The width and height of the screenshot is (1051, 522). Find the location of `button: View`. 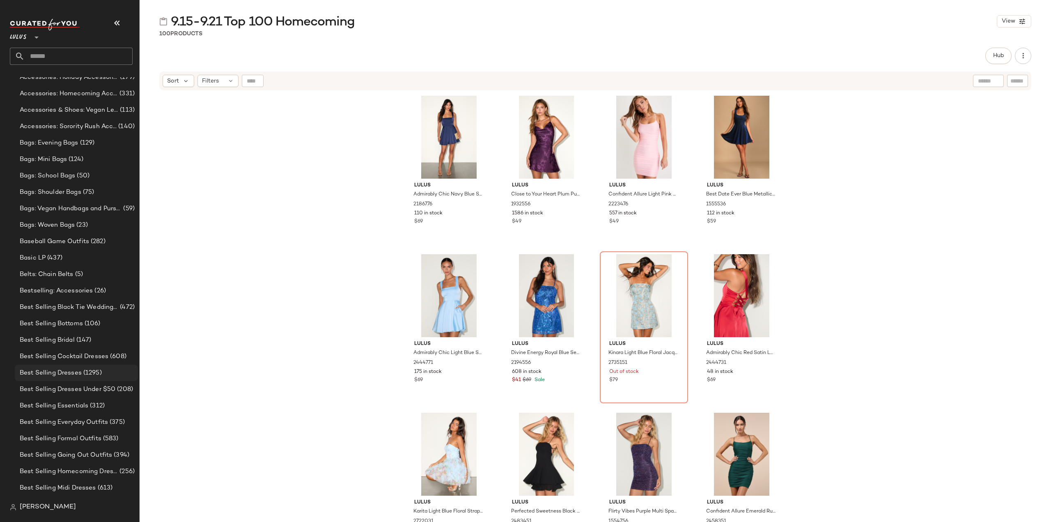

button: View is located at coordinates (1014, 21).